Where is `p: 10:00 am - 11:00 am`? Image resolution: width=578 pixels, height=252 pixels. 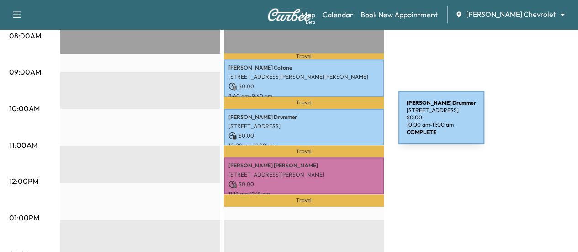 p: 10:00 am - 11:00 am is located at coordinates (304, 145).